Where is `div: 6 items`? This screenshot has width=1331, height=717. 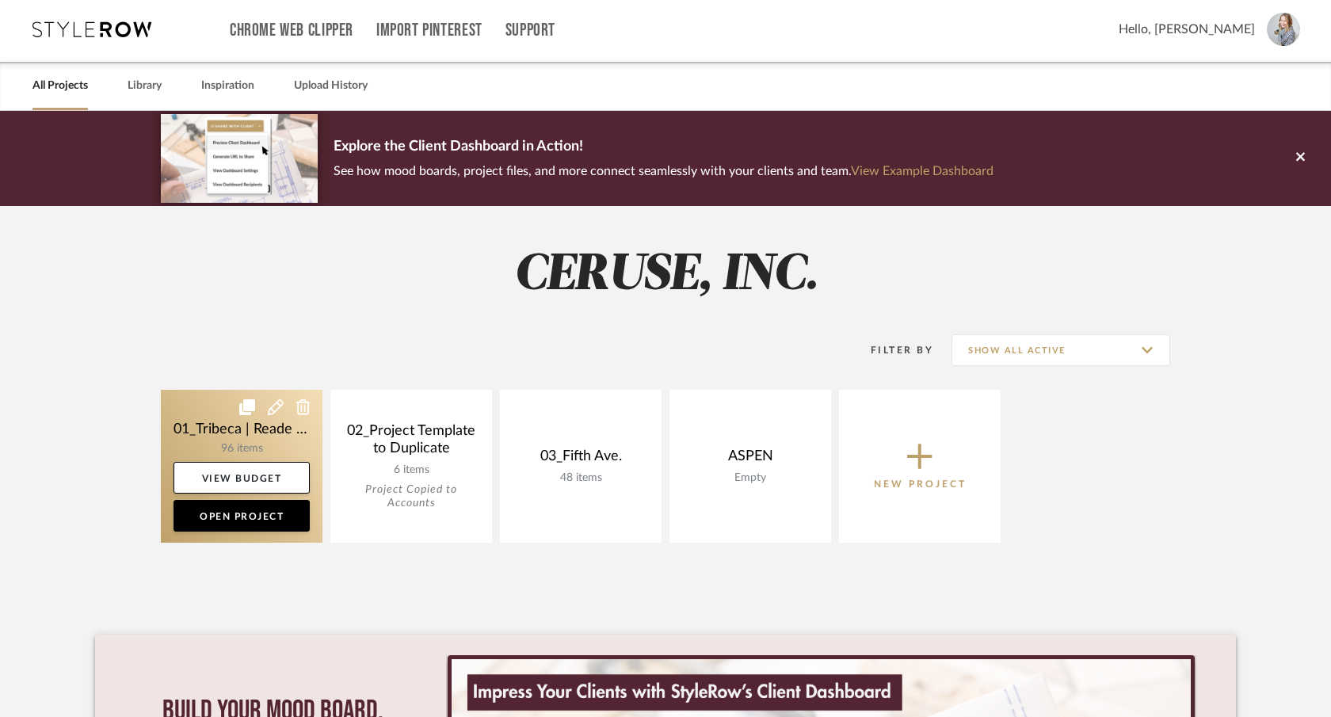 div: 6 items is located at coordinates (411, 470).